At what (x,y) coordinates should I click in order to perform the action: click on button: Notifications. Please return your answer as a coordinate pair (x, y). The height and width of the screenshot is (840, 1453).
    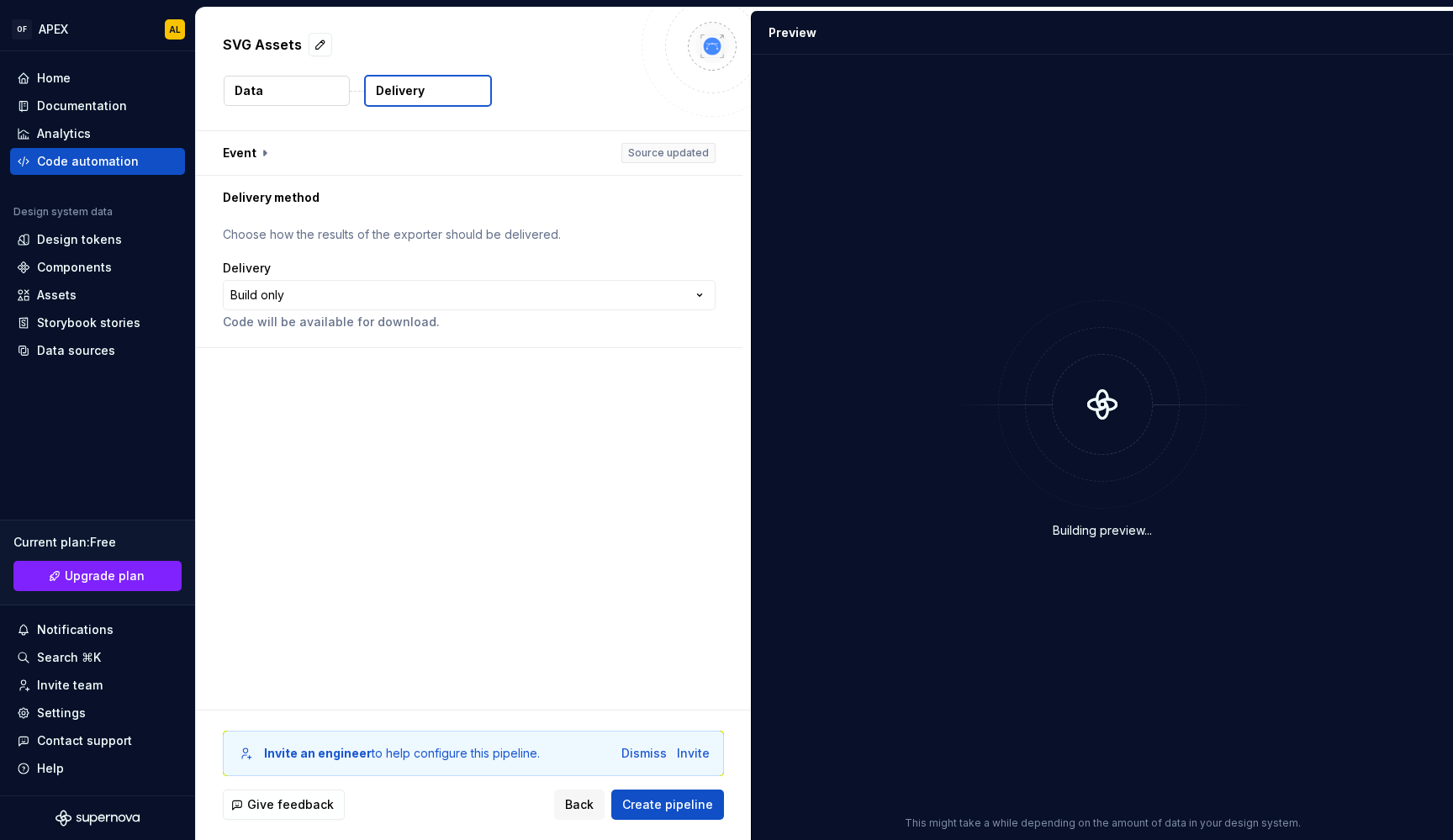
    Looking at the image, I should click on (98, 630).